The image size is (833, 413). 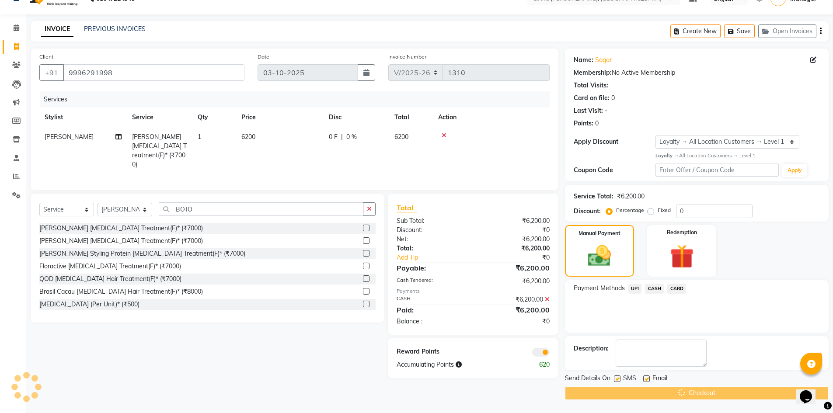 I want to click on div: Total Visits:, so click(x=591, y=85).